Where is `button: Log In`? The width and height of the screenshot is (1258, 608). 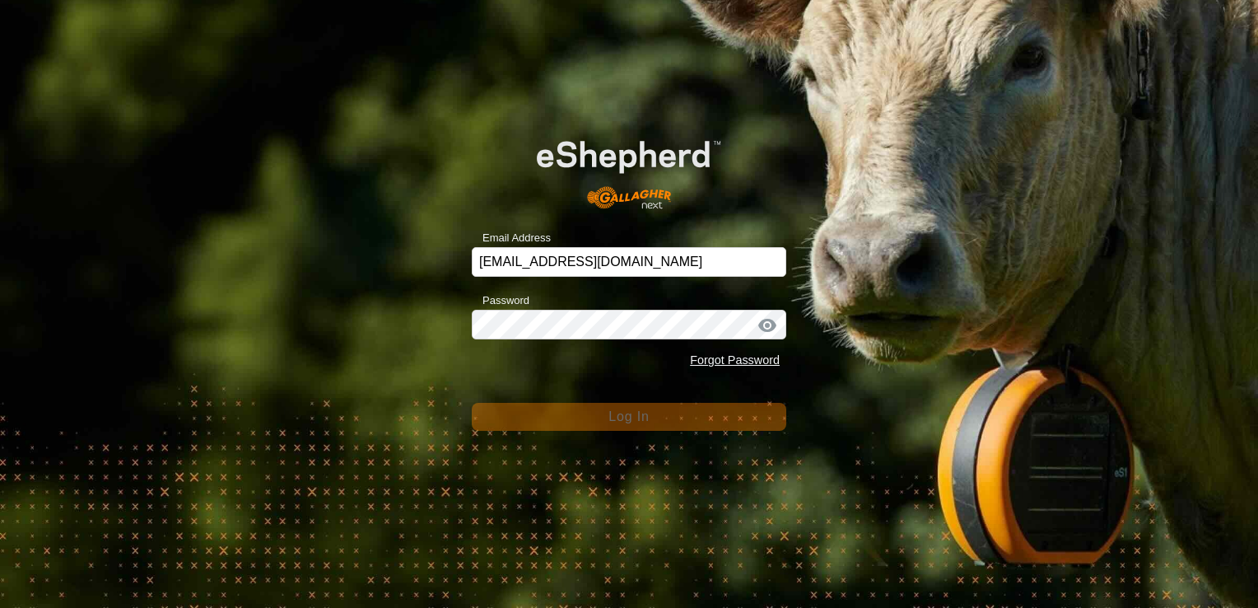 button: Log In is located at coordinates (629, 417).